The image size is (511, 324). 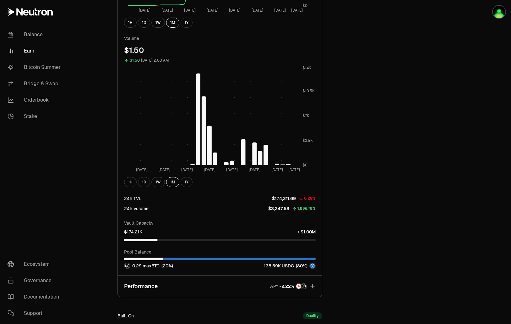 What do you see at coordinates (310, 198) in the screenshot?
I see `div: 0.29%` at bounding box center [310, 198].